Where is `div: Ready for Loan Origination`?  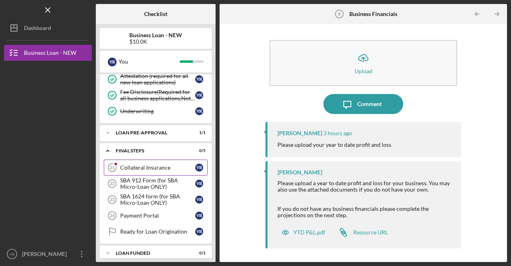 div: Ready for Loan Origination is located at coordinates (158, 231).